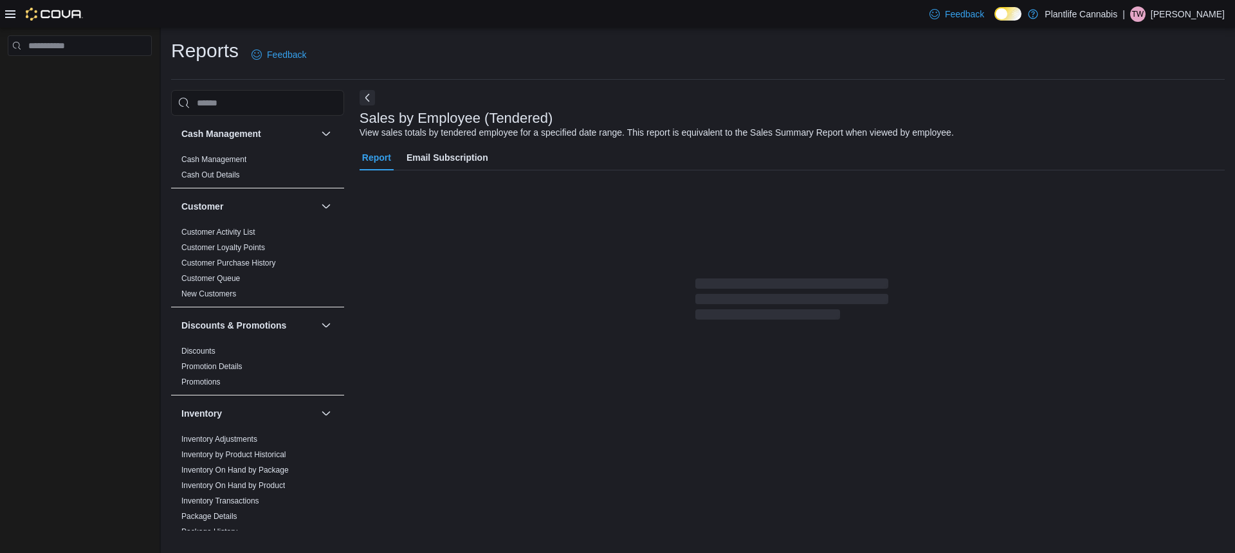 The width and height of the screenshot is (1235, 553). What do you see at coordinates (208, 294) in the screenshot?
I see `span: New Customers` at bounding box center [208, 294].